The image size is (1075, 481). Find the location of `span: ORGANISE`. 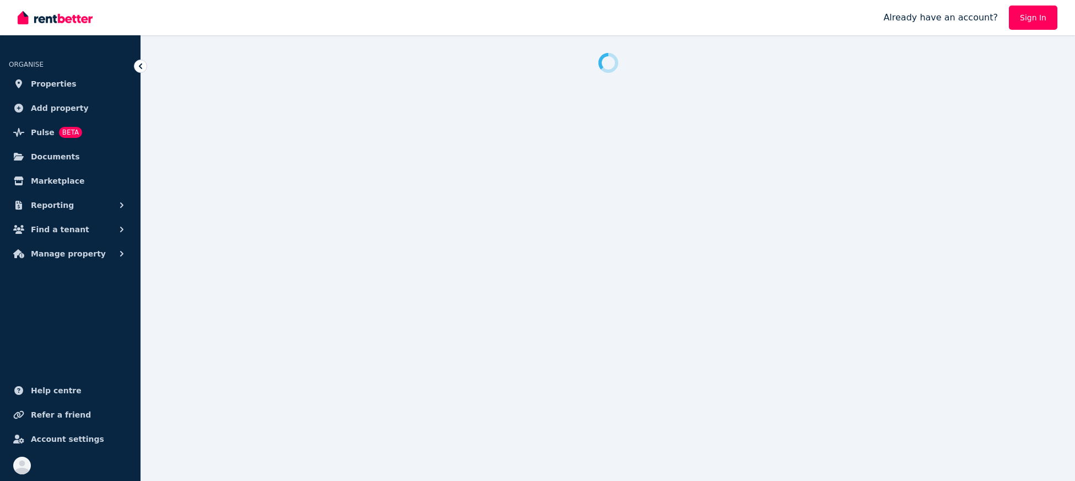

span: ORGANISE is located at coordinates (26, 64).